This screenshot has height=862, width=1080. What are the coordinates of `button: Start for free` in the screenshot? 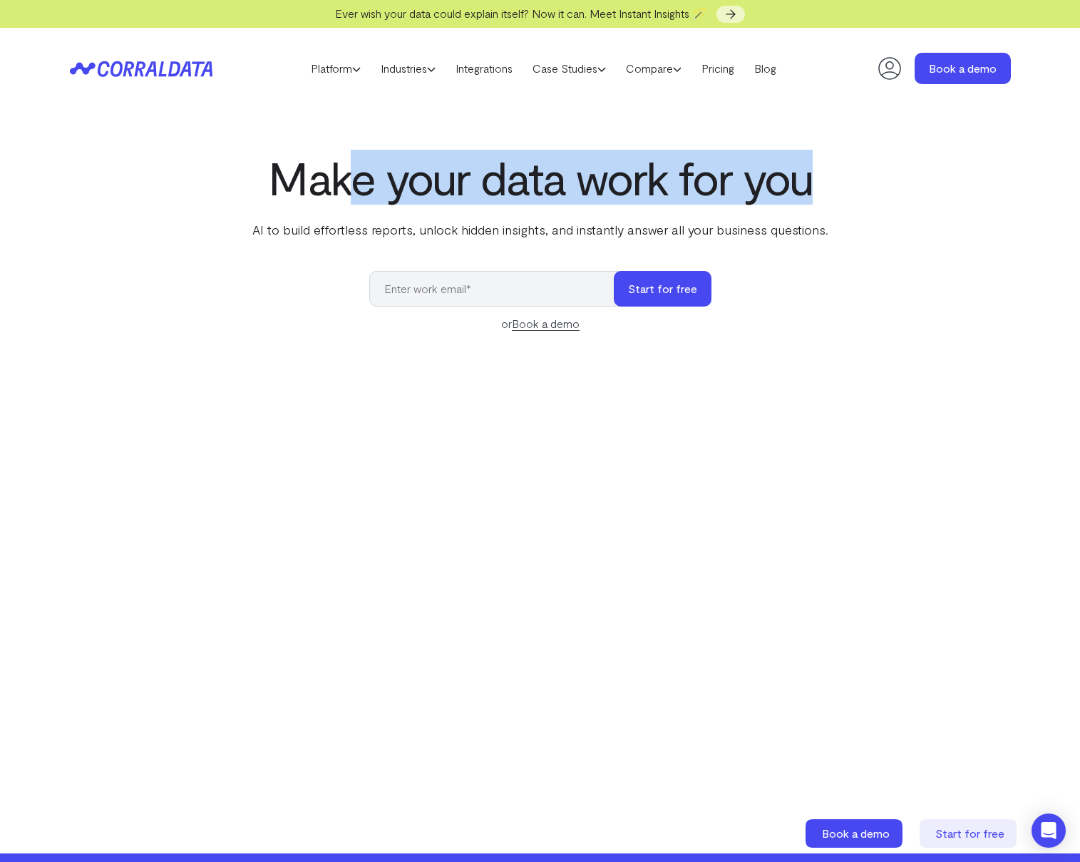 It's located at (662, 289).